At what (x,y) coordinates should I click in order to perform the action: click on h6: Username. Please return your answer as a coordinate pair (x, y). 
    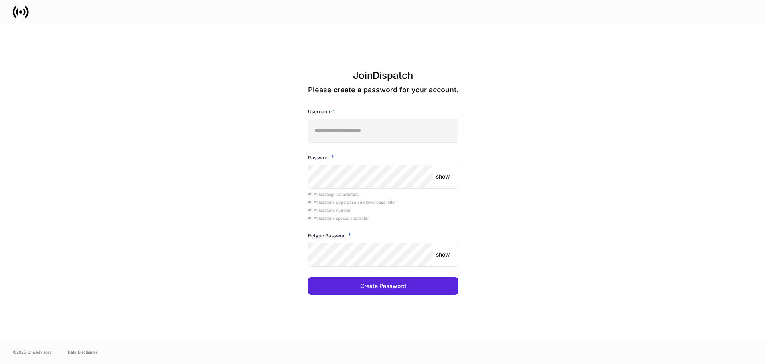
    Looking at the image, I should click on (322, 111).